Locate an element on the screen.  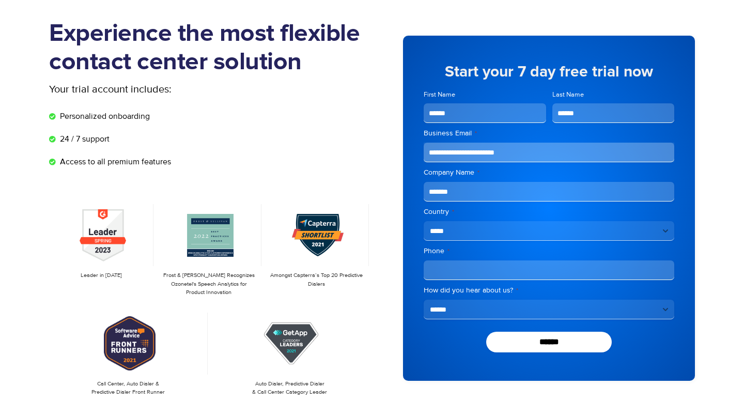
span: Access to all premium features is located at coordinates (114, 162).